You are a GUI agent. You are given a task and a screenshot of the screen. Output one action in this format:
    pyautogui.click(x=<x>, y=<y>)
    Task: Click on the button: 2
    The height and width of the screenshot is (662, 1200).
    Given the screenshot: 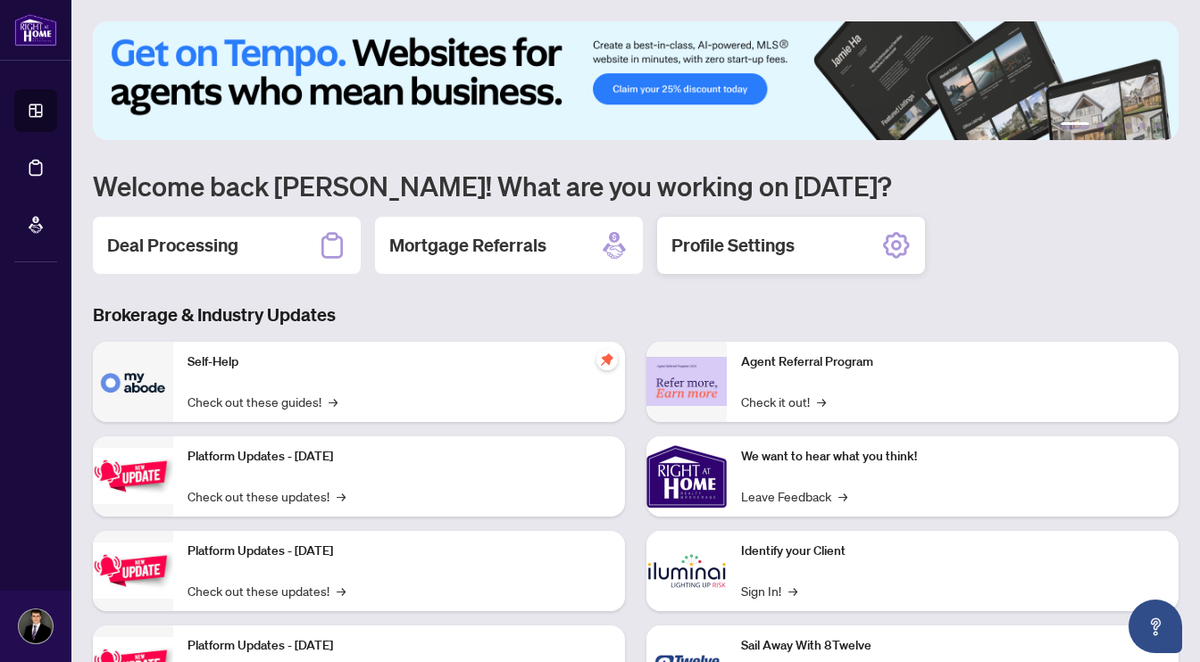 What is the action you would take?
    pyautogui.click(x=1100, y=126)
    